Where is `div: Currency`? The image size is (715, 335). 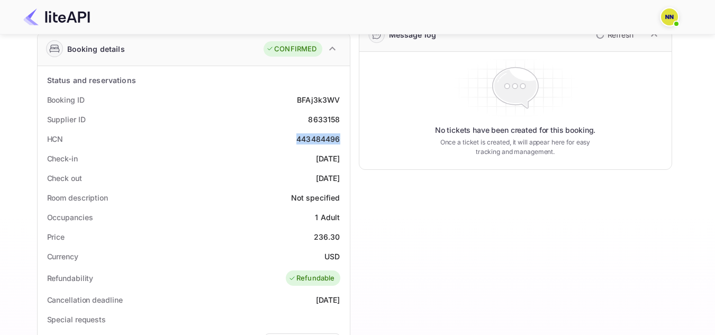
div: Currency is located at coordinates (62, 256).